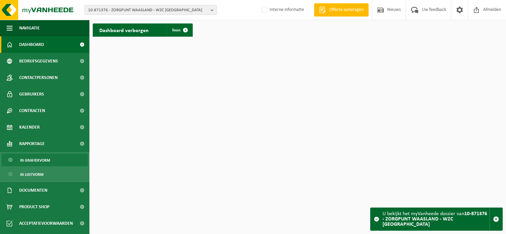 The height and width of the screenshot is (234, 506). Describe the element at coordinates (38, 78) in the screenshot. I see `span: Contactpersonen` at that location.